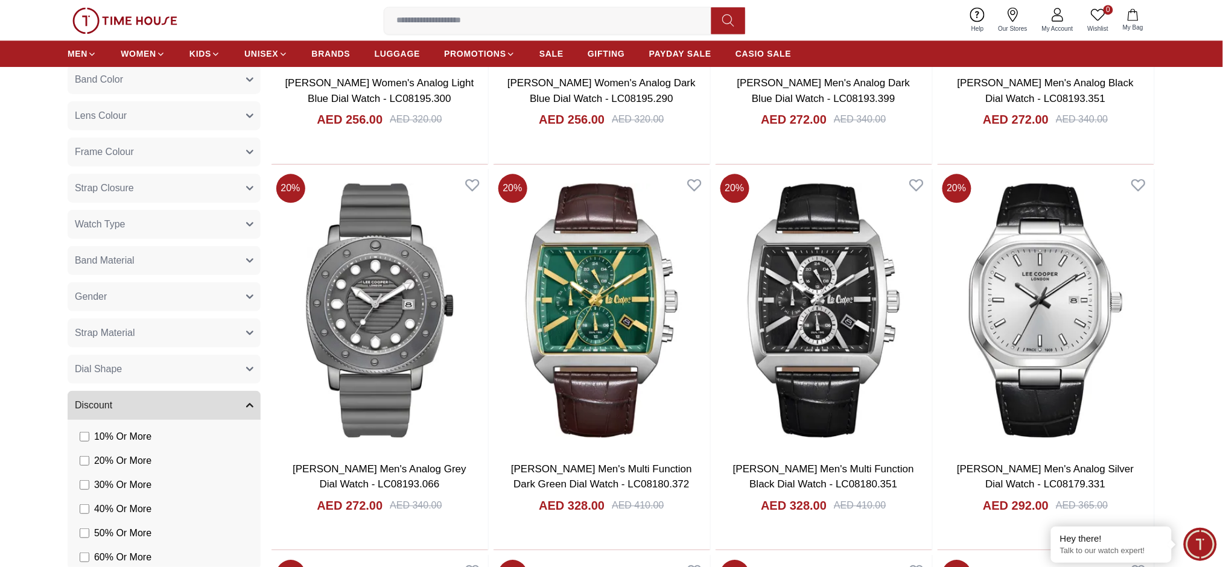  What do you see at coordinates (84, 557) in the screenshot?
I see `input: 60% Or More` at bounding box center [84, 557].